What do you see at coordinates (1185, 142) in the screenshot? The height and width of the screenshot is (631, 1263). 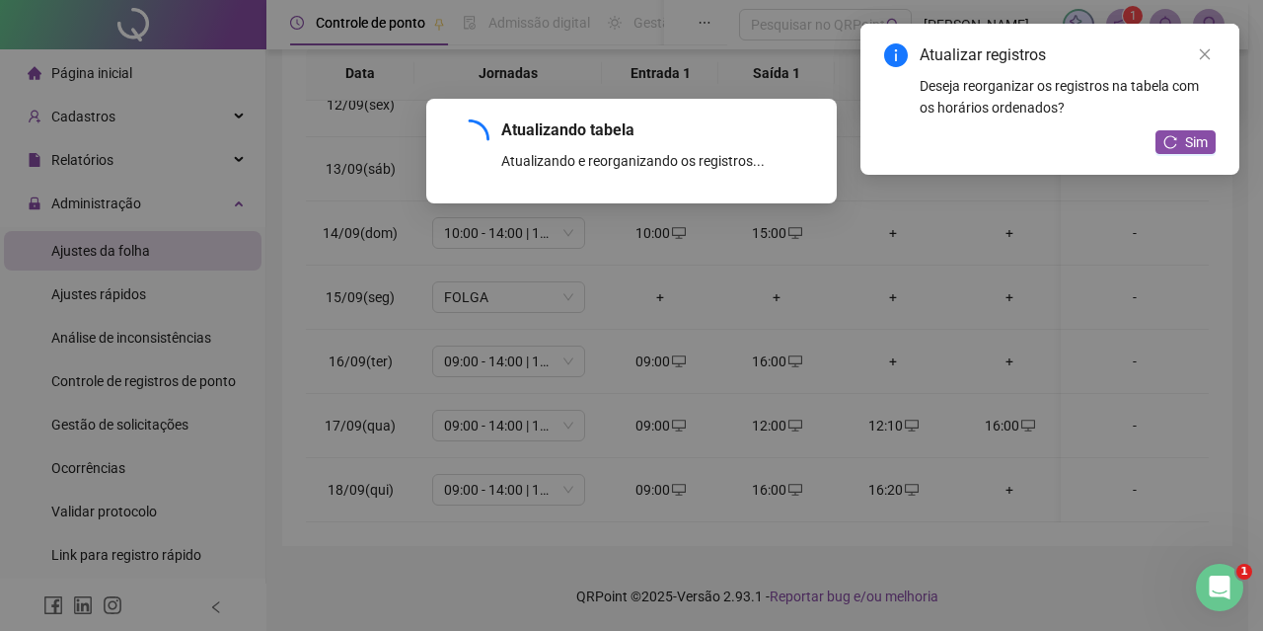 I see `button: Sim` at bounding box center [1185, 142].